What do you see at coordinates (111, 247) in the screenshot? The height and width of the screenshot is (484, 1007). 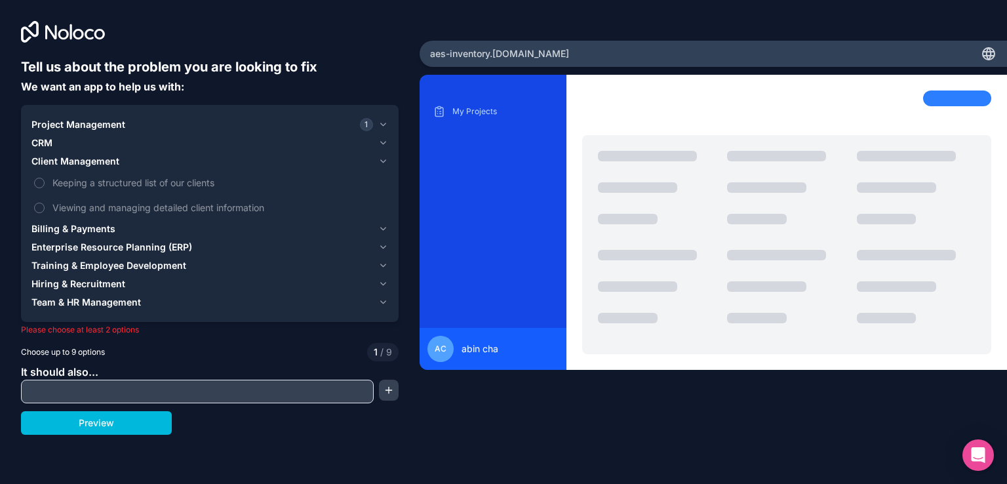 I see `span: Enterprise Resource Planning (ERP)` at bounding box center [111, 247].